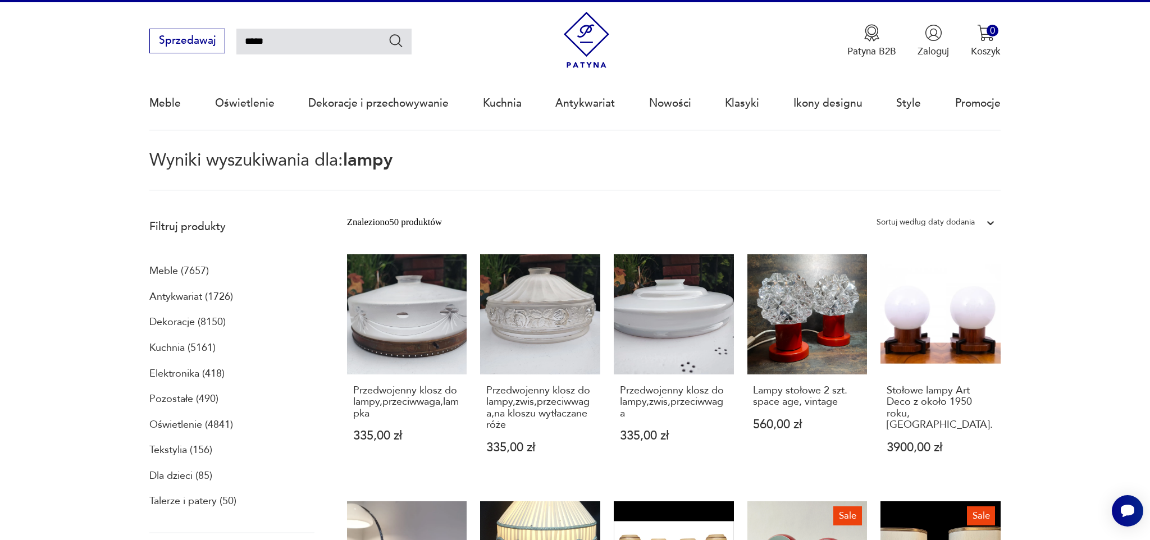 Image resolution: width=1150 pixels, height=540 pixels. I want to click on p: Wyniki wyszukiwania dla:, so click(575, 171).